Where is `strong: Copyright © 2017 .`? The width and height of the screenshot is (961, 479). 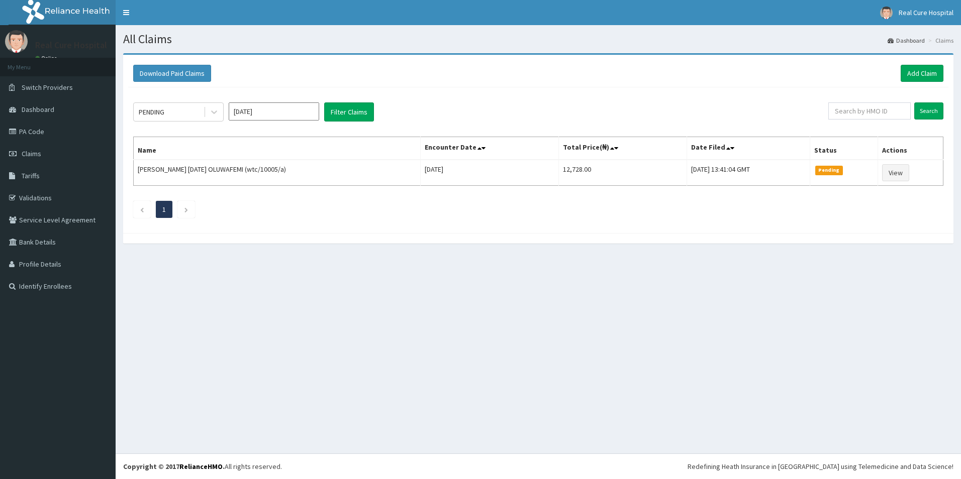 strong: Copyright © 2017 . is located at coordinates (174, 467).